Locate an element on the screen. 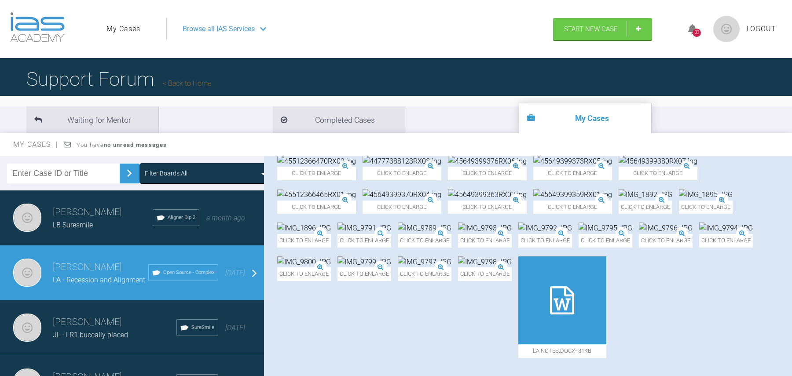 The height and width of the screenshot is (376, 792). span: a month ago is located at coordinates (226, 218).